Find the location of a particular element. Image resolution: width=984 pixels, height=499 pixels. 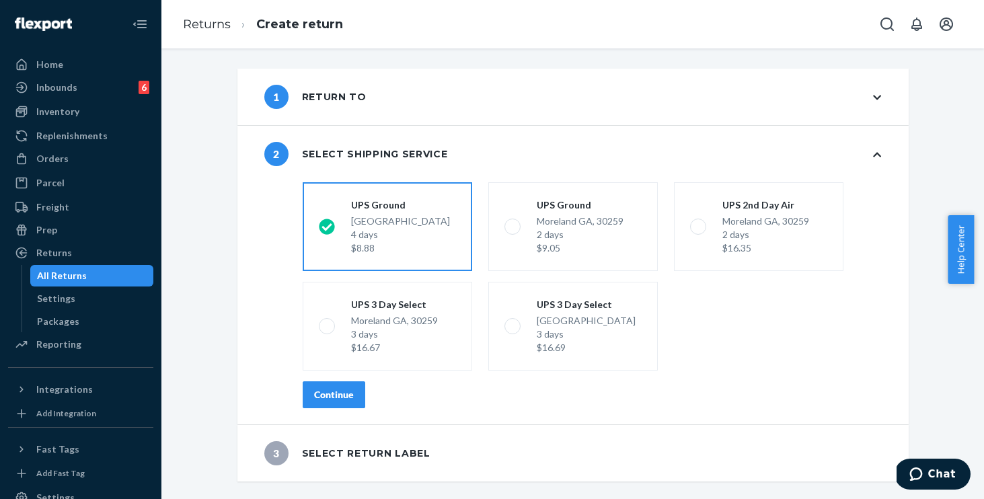

button: Open Search Box is located at coordinates (887, 24).